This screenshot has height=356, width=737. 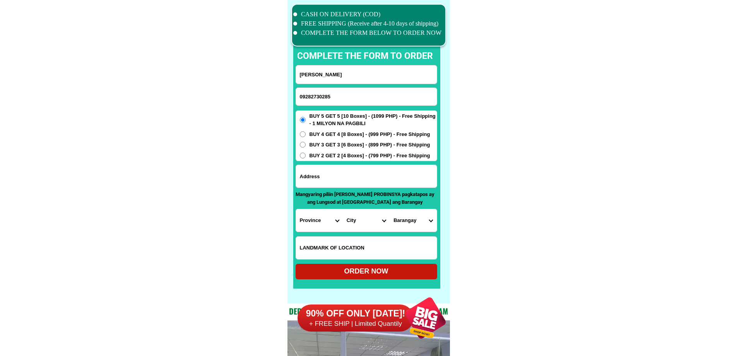 I want to click on input: BUY 3 GET 3 [6 Boxes] - (899 PHP) - Free Shipping, so click(x=303, y=144).